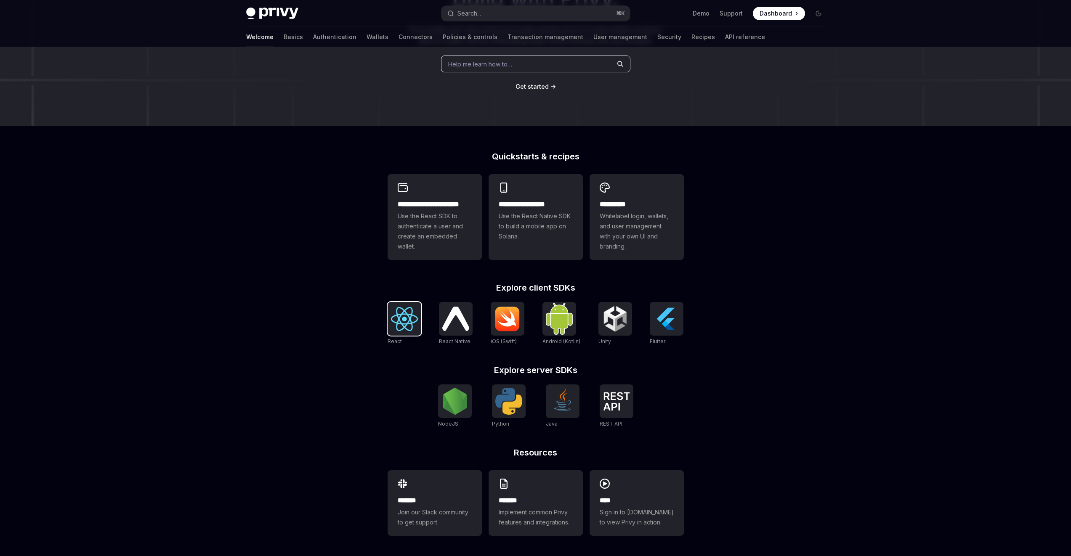  I want to click on span: Use the React Native SDK to build a mobile app on Solana., so click(536, 226).